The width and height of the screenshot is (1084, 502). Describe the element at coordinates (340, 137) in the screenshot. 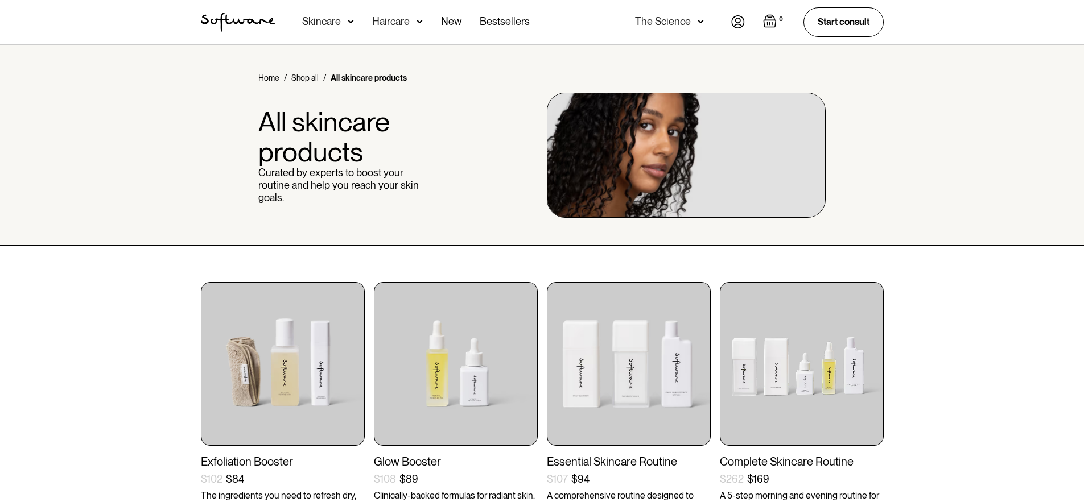

I see `h1: All skincare products` at that location.